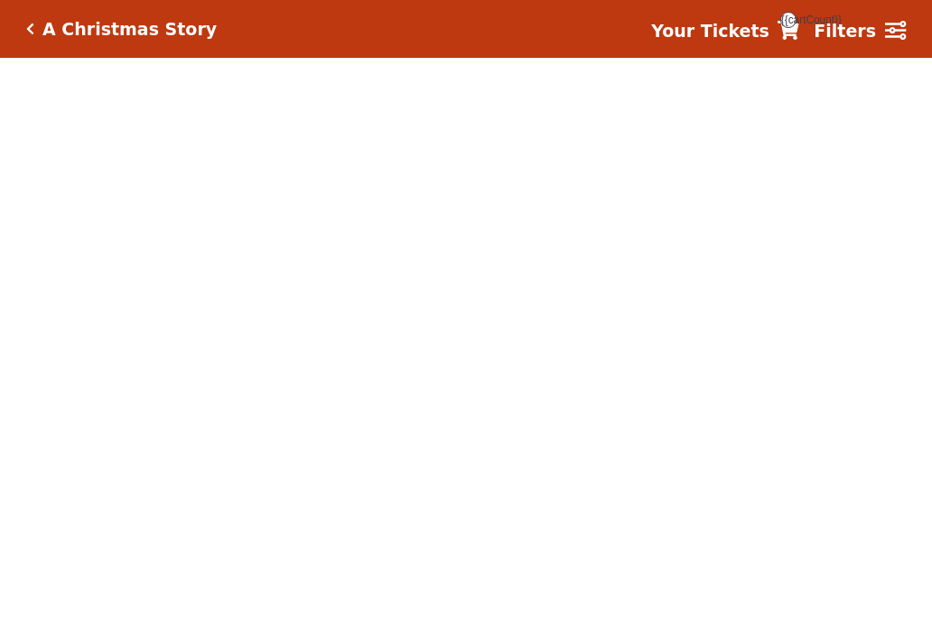 This screenshot has width=932, height=619. What do you see at coordinates (129, 29) in the screenshot?
I see `h5: A Christmas Story` at bounding box center [129, 29].